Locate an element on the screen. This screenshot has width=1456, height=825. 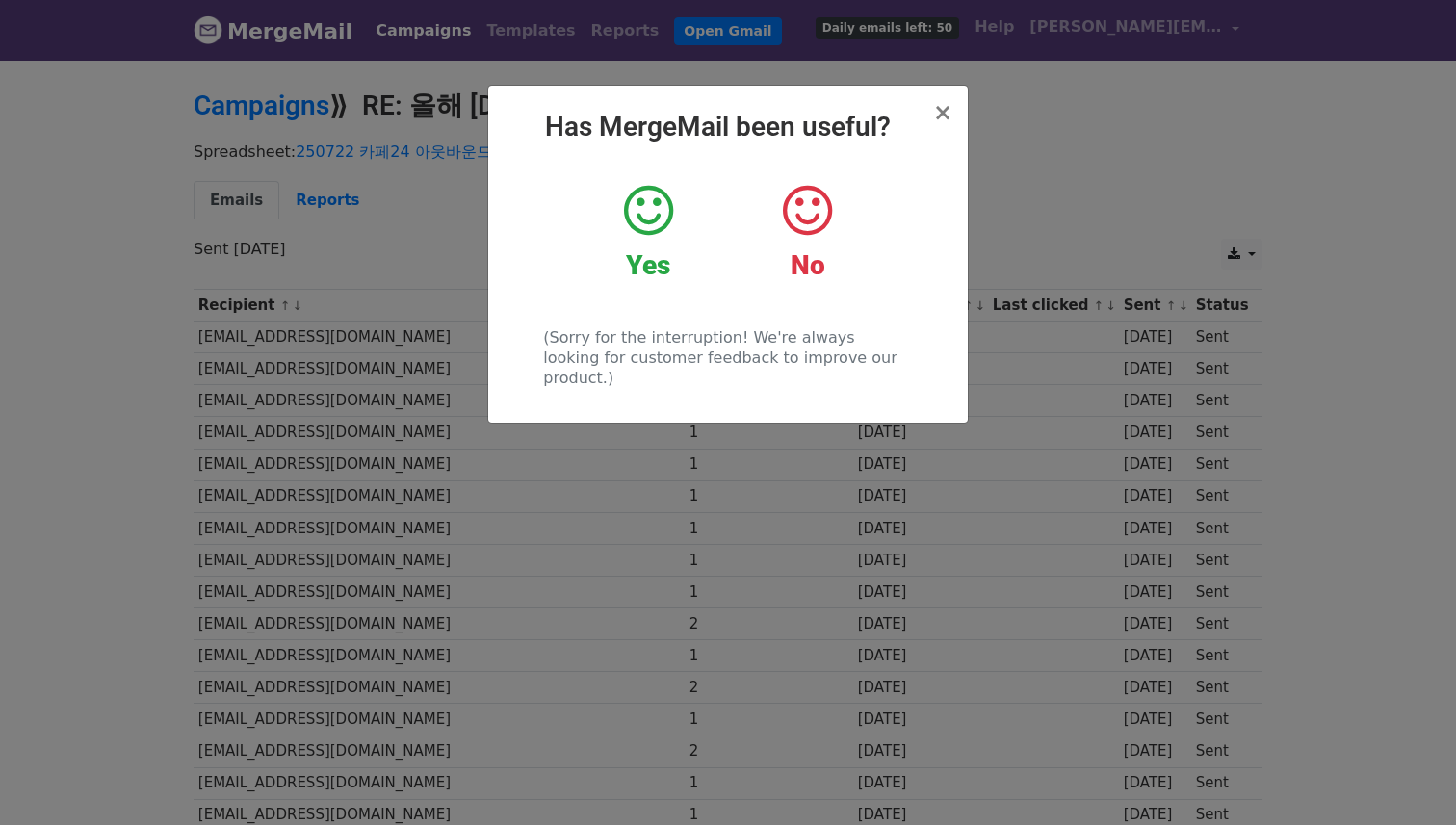
a: No is located at coordinates (807, 232).